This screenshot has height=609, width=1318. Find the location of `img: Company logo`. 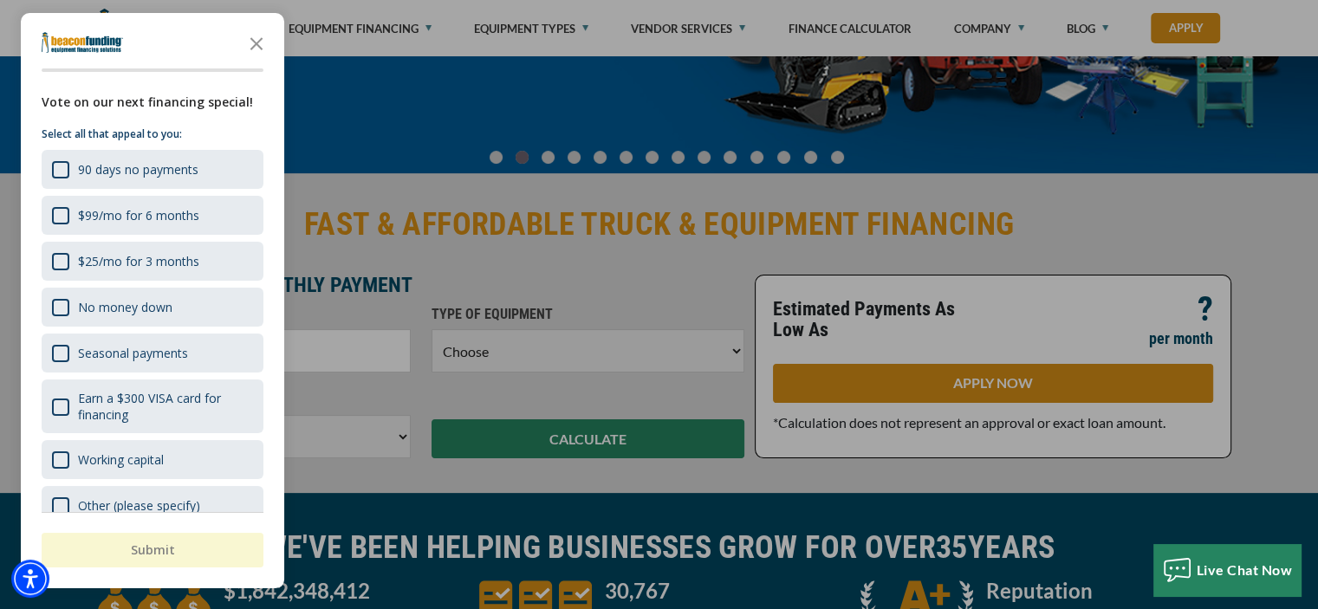

img: Company logo is located at coordinates (82, 42).